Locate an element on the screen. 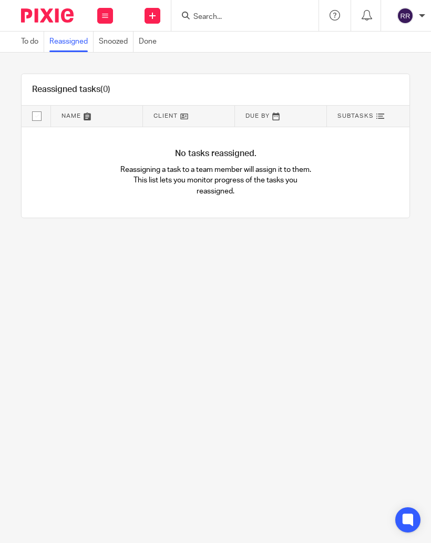  a: Reassigned is located at coordinates (72, 42).